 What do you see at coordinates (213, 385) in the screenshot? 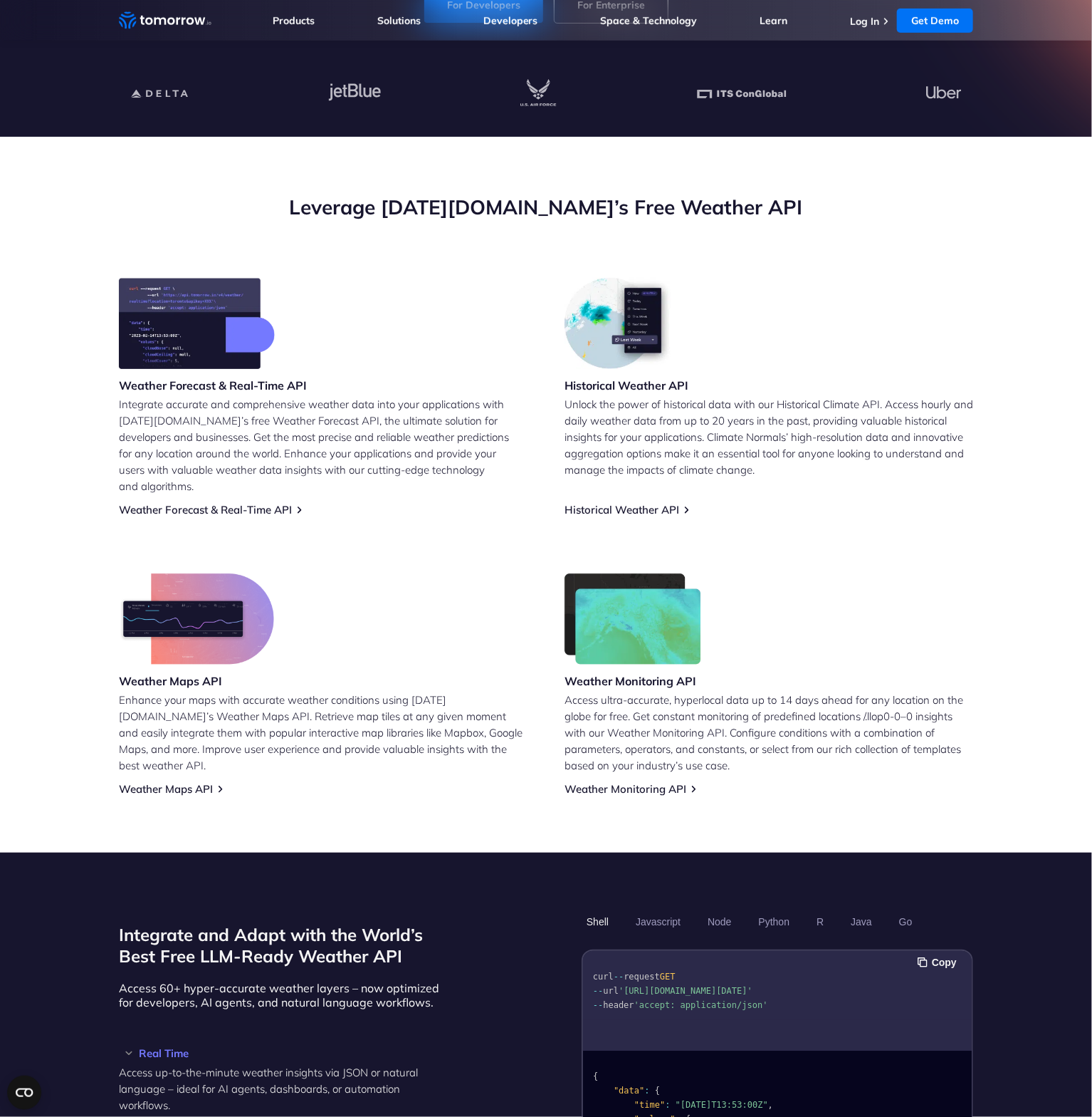
I see `h3: Weather Forecast & Real-Time API` at bounding box center [213, 385].